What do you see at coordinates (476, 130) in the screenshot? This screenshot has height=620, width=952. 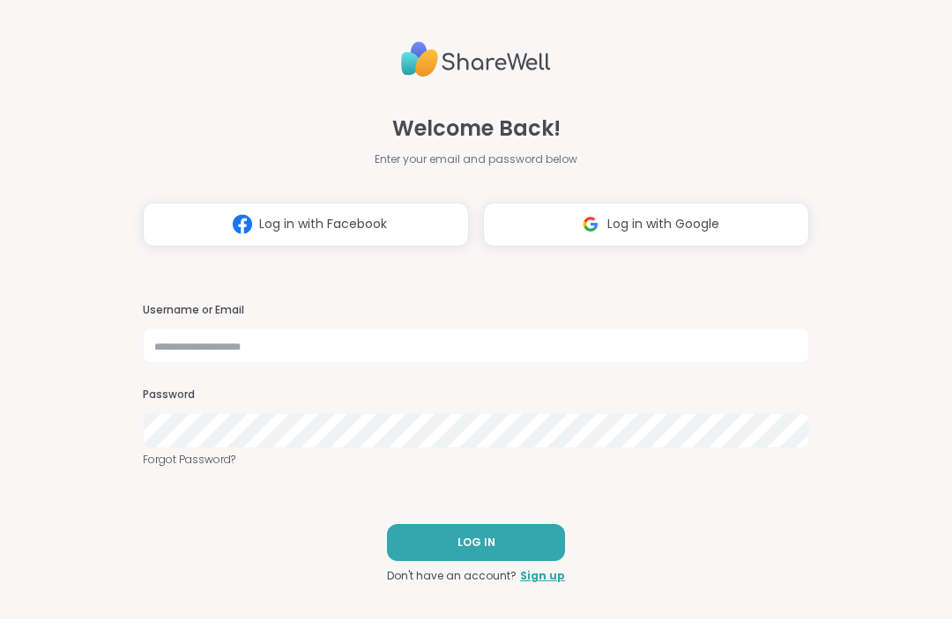 I see `span: Welcome Back!` at bounding box center [476, 130].